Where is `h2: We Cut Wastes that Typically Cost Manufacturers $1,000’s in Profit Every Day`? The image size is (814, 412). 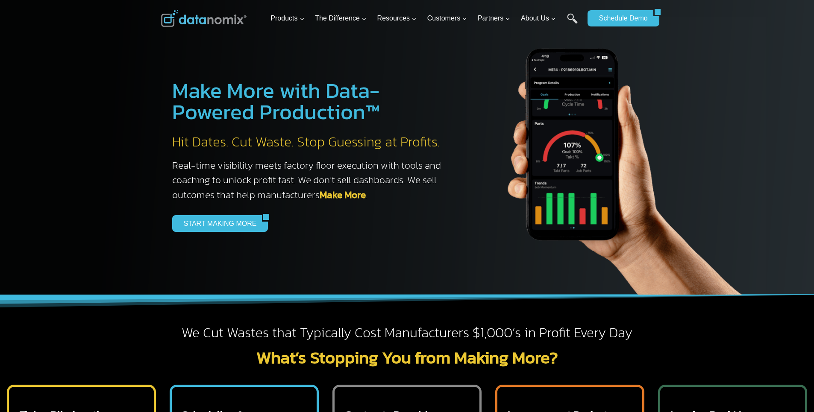
h2: We Cut Wastes that Typically Cost Manufacturers $1,000’s in Profit Every Day is located at coordinates (407, 333).